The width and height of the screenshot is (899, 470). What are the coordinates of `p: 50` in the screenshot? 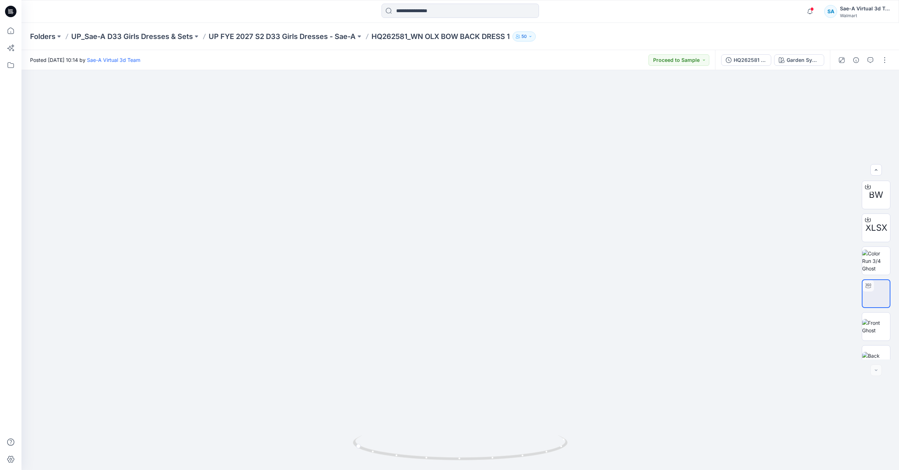 It's located at (524, 36).